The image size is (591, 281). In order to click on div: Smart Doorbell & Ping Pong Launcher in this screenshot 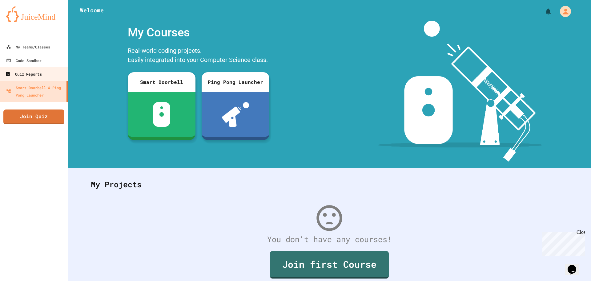, I will do `click(35, 91)`.